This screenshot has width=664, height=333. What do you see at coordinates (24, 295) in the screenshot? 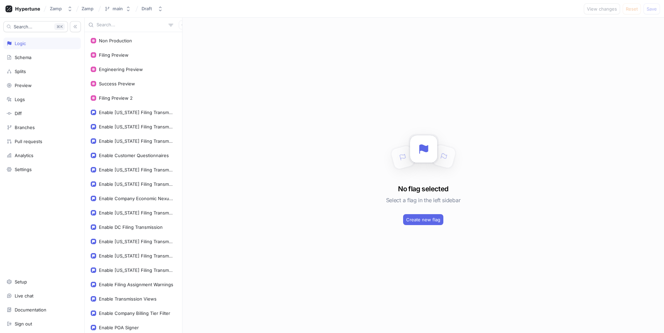
I see `div: Live chat` at bounding box center [24, 295].